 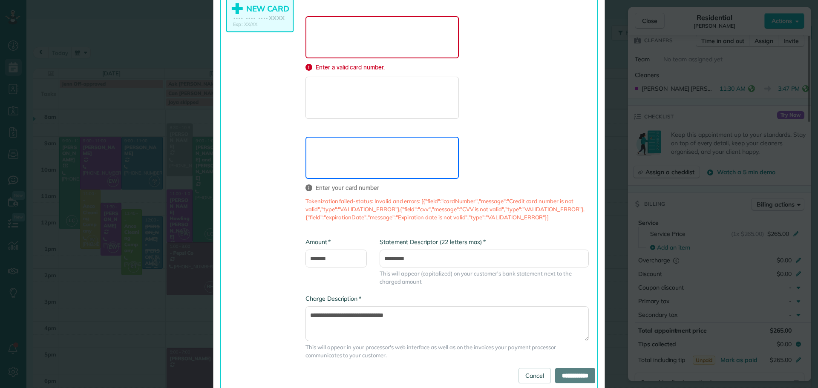 I want to click on span: This will appear in your processor's web interface as well as on the invoices your payment proces..., so click(x=447, y=351).